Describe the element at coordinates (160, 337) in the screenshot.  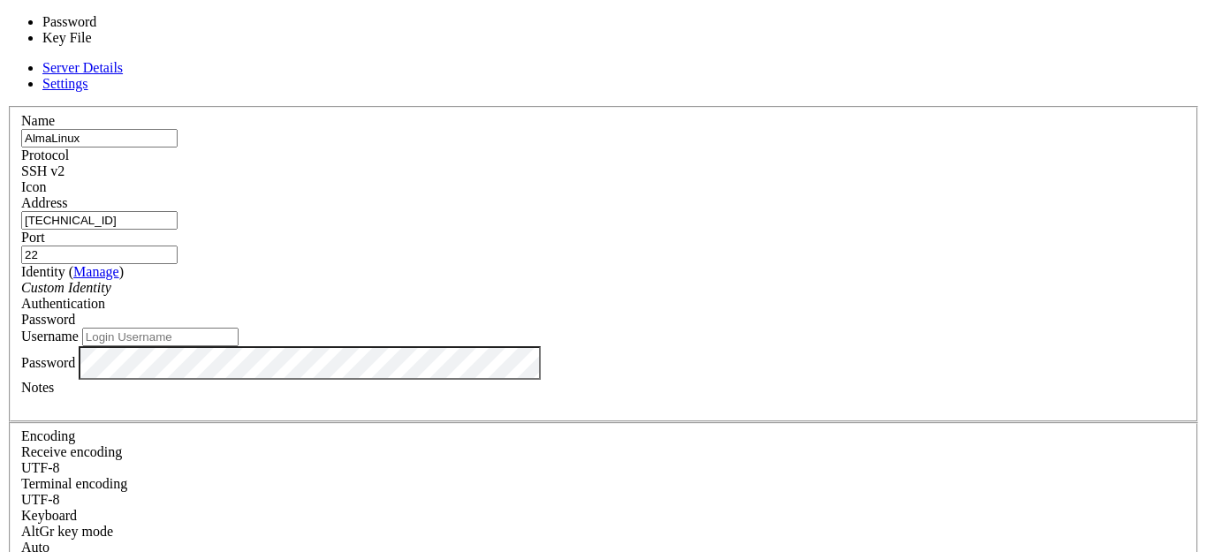
I see `input: Login Username` at that location.